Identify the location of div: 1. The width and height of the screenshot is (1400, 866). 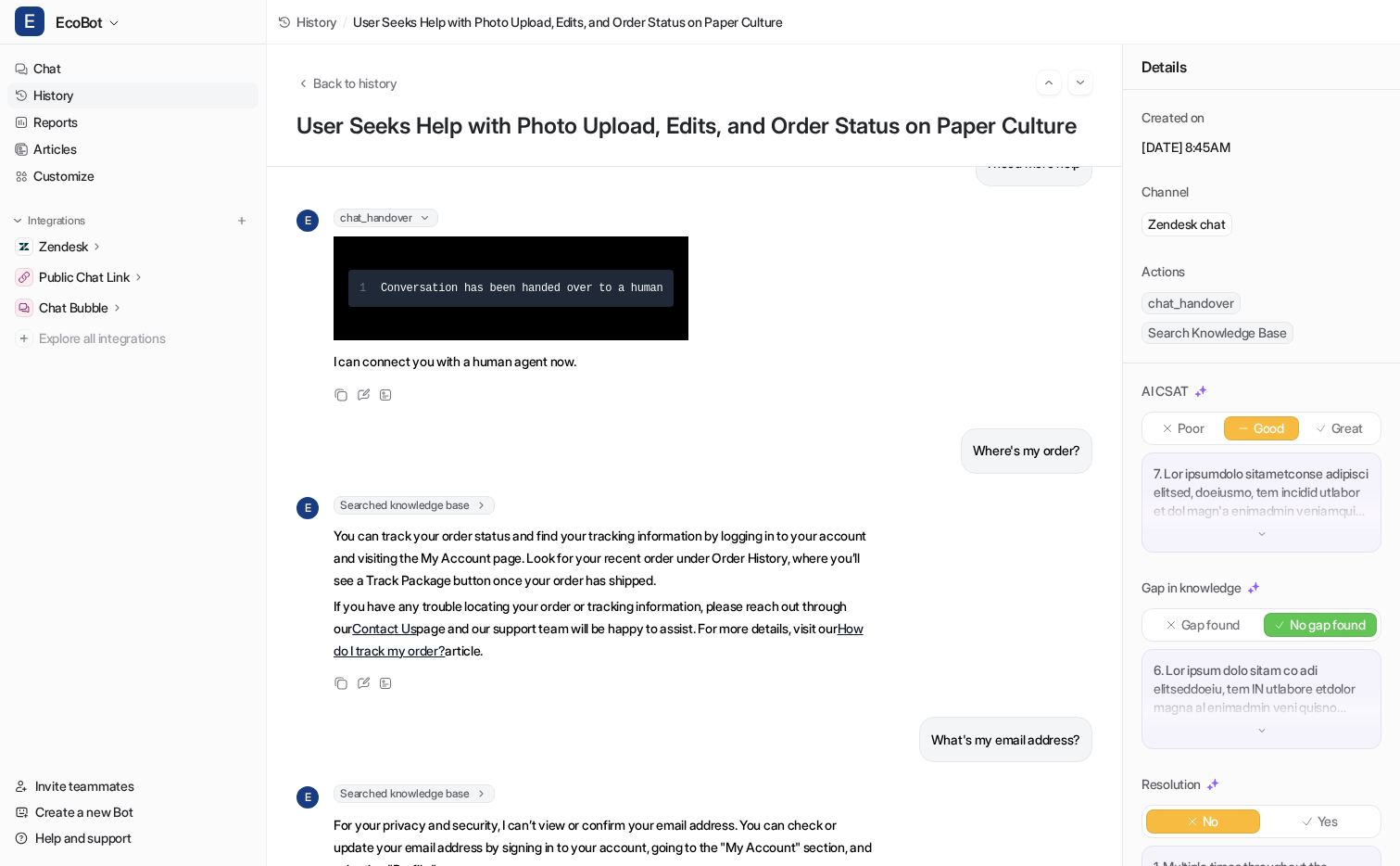
(362, 289).